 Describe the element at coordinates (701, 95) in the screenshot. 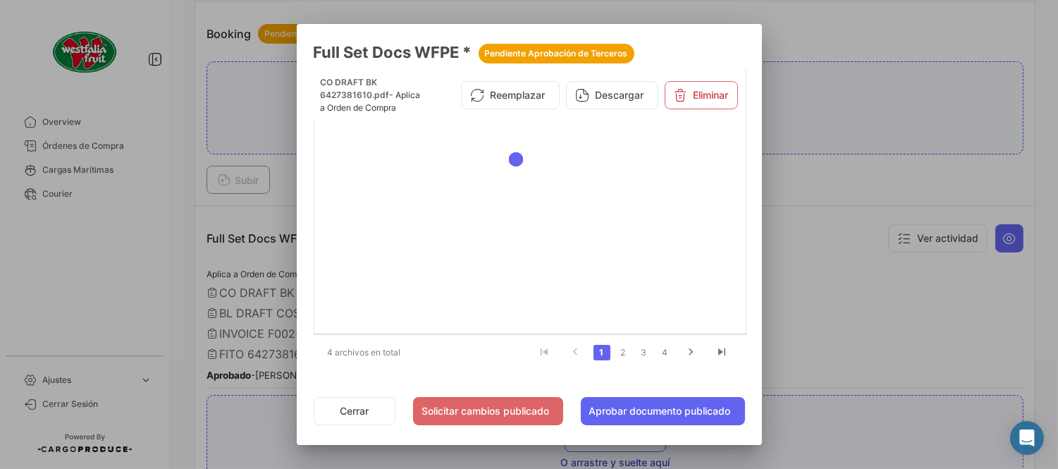

I see `button: Eliminar` at that location.